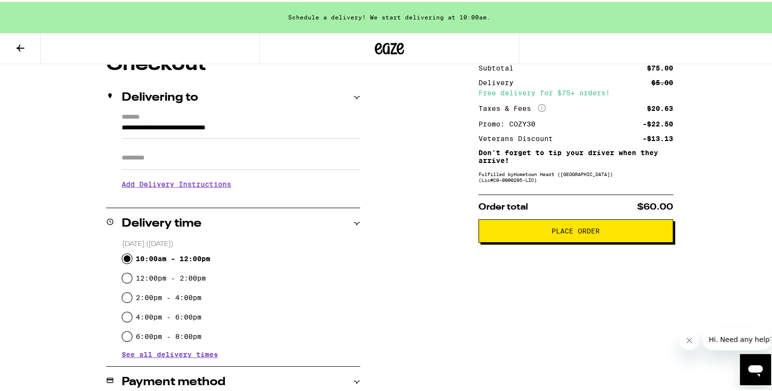 This screenshot has width=772, height=391. What do you see at coordinates (658, 122) in the screenshot?
I see `div: -$22.50` at bounding box center [658, 122].